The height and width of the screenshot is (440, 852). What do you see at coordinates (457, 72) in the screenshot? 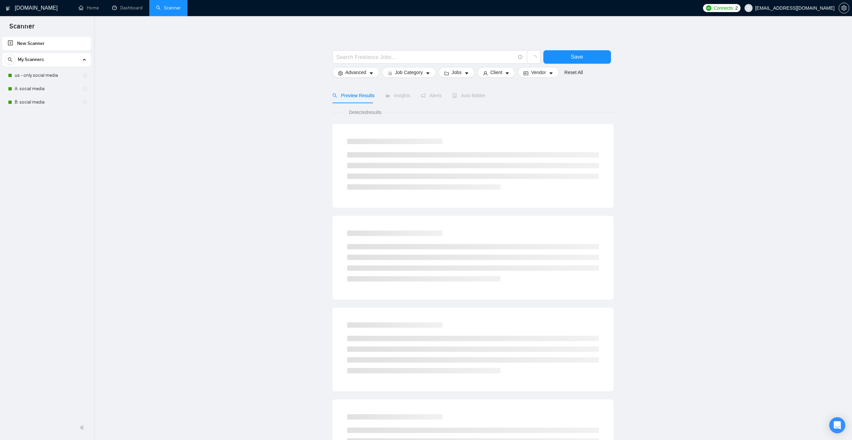
I see `span: Jobs` at bounding box center [457, 72].